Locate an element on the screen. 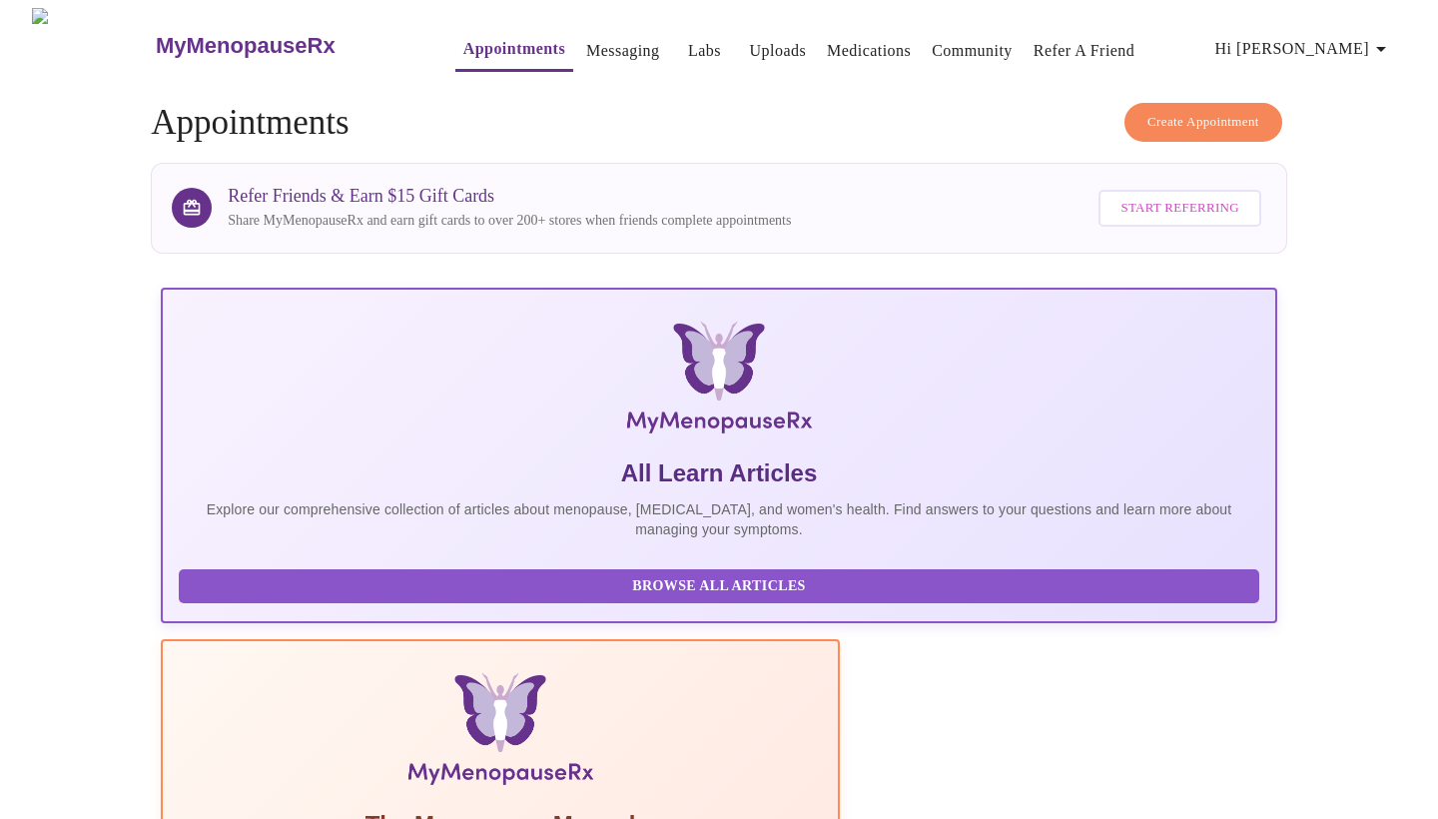 Image resolution: width=1438 pixels, height=819 pixels. button: Messaging is located at coordinates (622, 51).